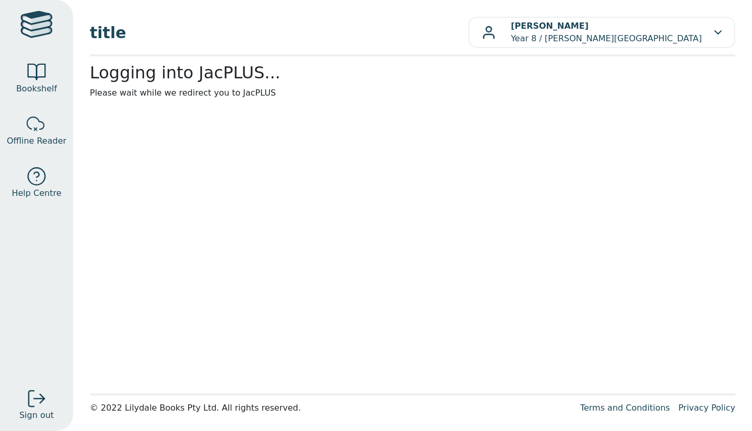 The image size is (752, 431). Describe the element at coordinates (330, 408) in the screenshot. I see `div: © 2022 Lilydale Books Pty Ltd. All rights reserved.` at that location.